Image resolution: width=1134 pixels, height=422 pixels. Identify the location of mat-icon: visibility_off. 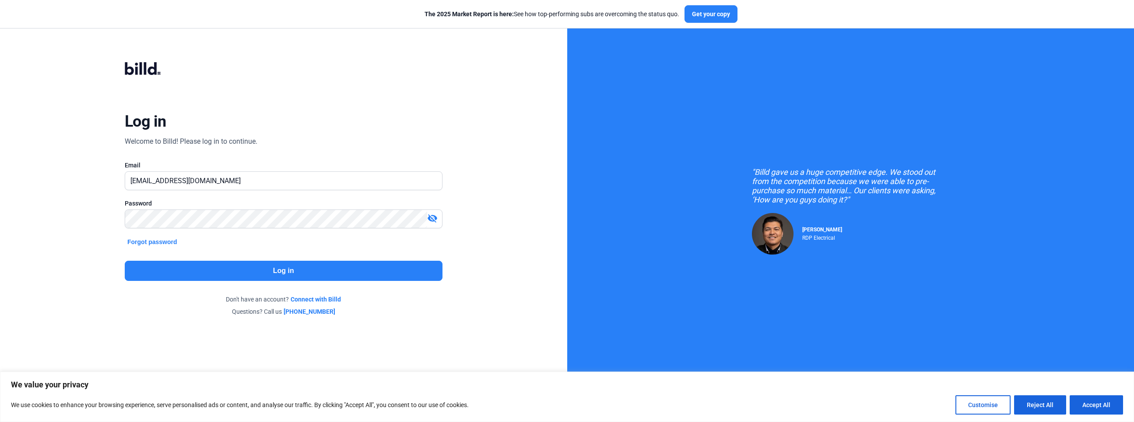
(432, 218).